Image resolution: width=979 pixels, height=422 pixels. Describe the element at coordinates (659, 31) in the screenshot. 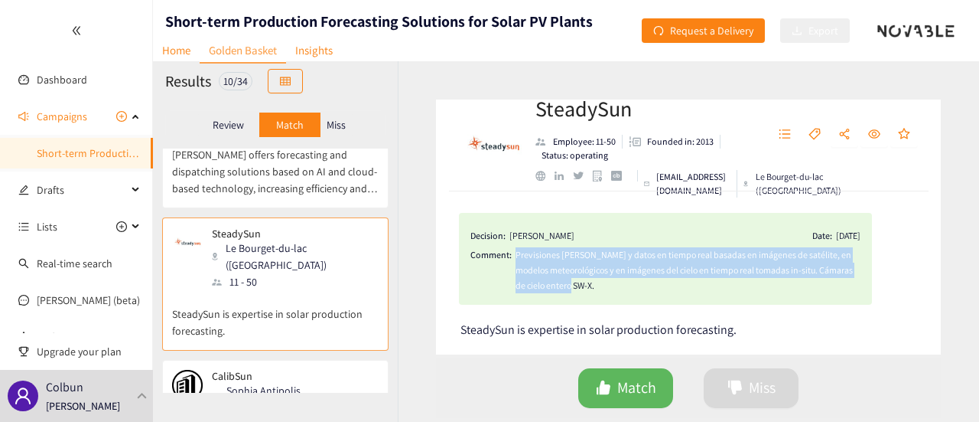

I see `span: redo` at that location.